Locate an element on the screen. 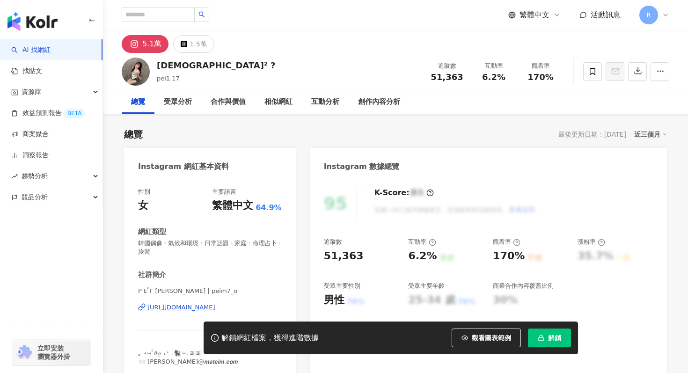  button: 1.5萬 is located at coordinates (193, 44).